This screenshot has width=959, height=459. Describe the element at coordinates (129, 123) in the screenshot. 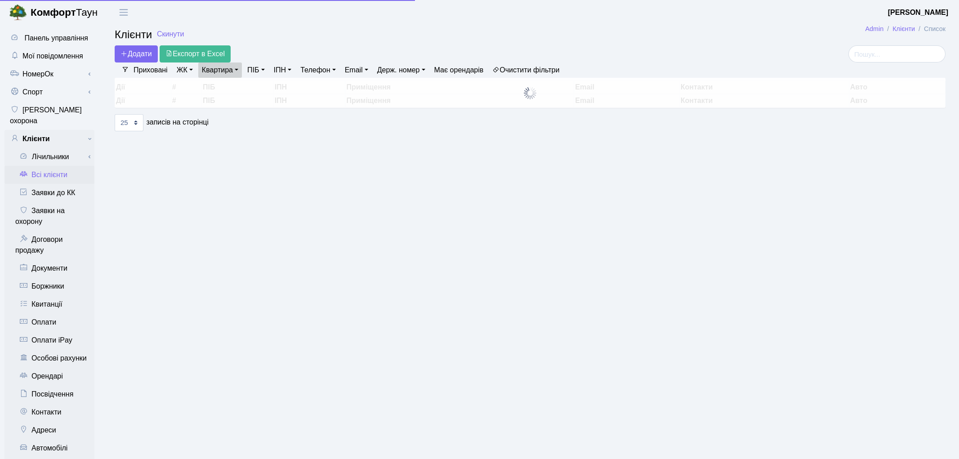

I see `select: записів на сторінці` at that location.